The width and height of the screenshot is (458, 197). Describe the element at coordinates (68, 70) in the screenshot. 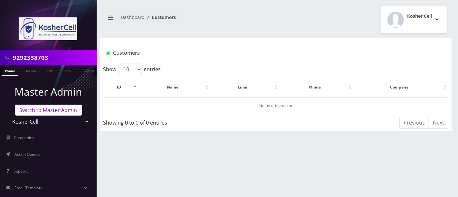

I see `a: Email` at that location.